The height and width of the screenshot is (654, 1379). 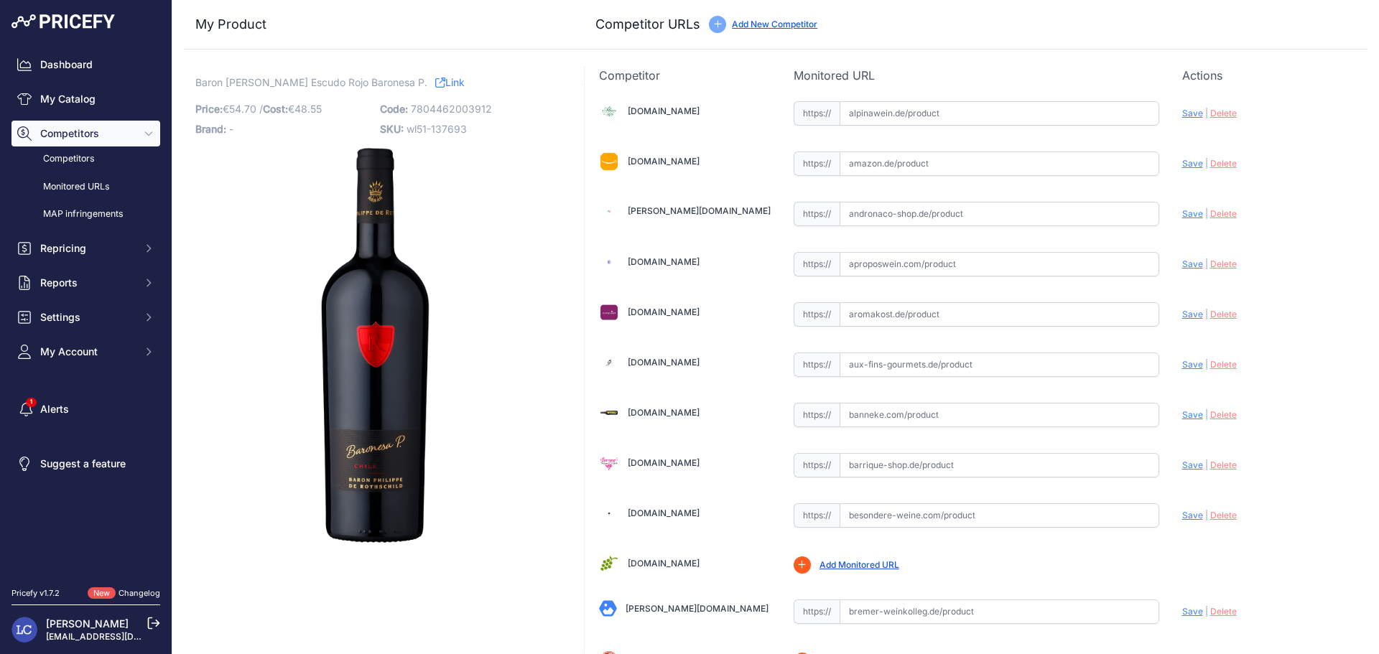 What do you see at coordinates (139, 593) in the screenshot?
I see `a: Changelog` at bounding box center [139, 593].